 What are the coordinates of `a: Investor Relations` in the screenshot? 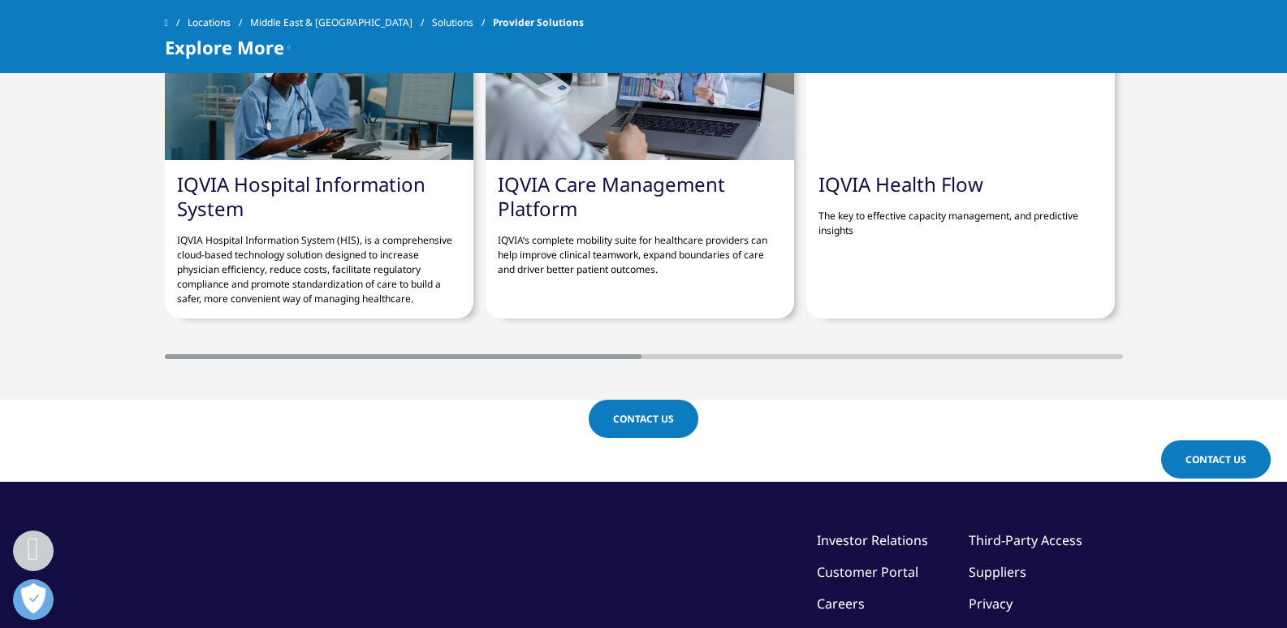 It's located at (872, 540).